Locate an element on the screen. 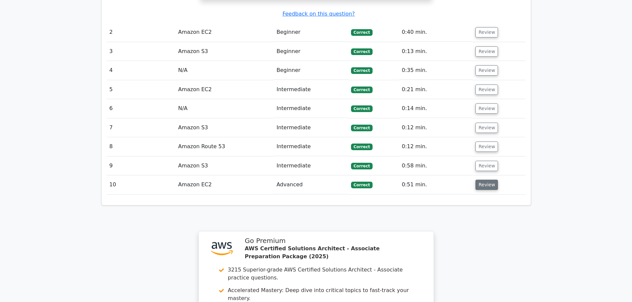  td: 3 is located at coordinates (141, 51).